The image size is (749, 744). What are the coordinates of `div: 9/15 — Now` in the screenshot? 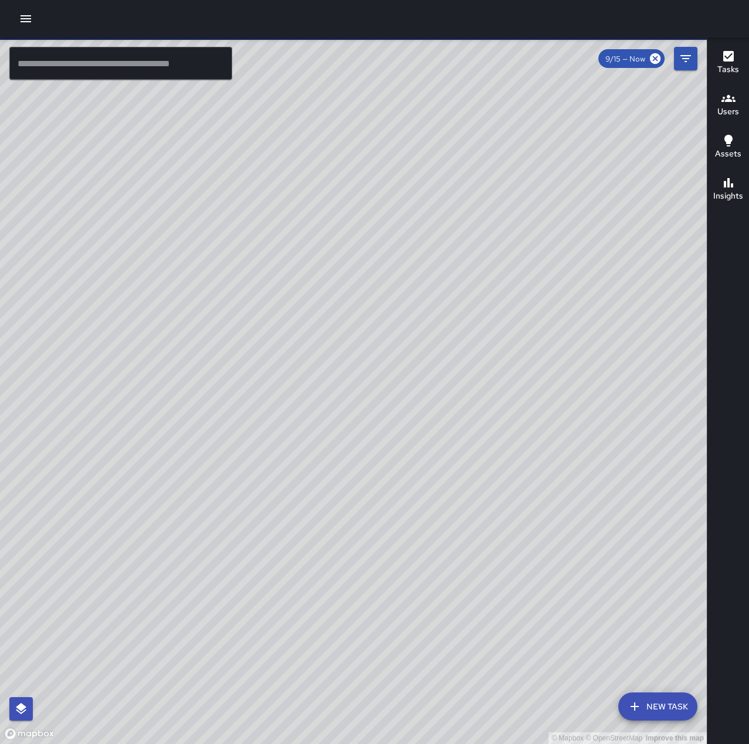 It's located at (631, 59).